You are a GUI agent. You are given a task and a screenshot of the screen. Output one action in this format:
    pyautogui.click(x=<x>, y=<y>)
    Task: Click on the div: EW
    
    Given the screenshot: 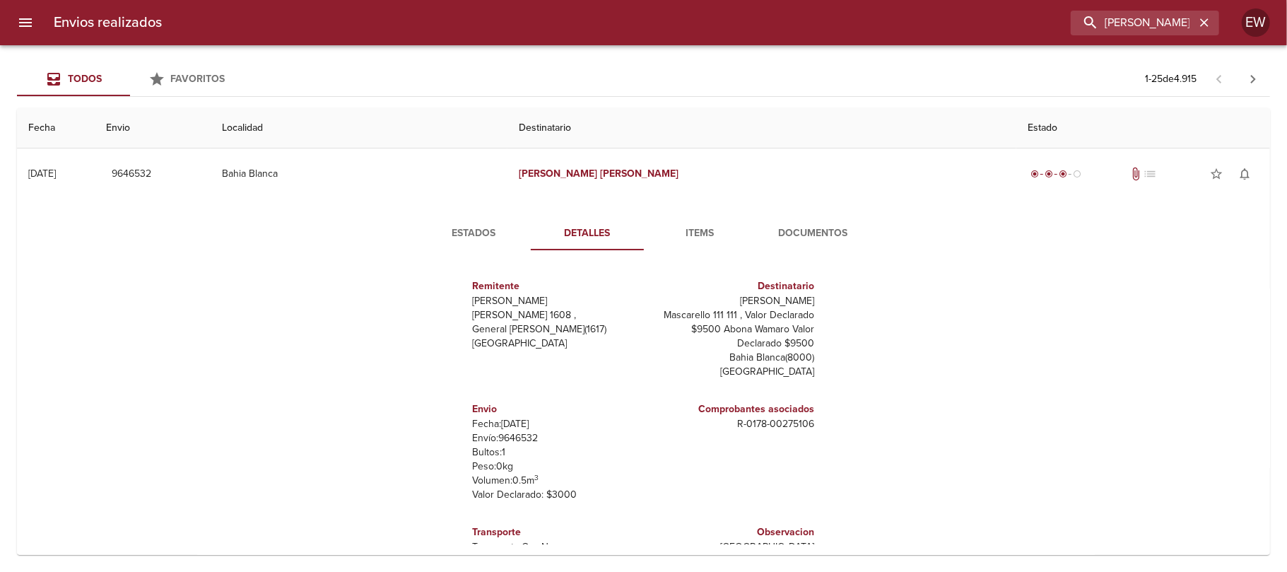 What is the action you would take?
    pyautogui.click(x=1256, y=23)
    